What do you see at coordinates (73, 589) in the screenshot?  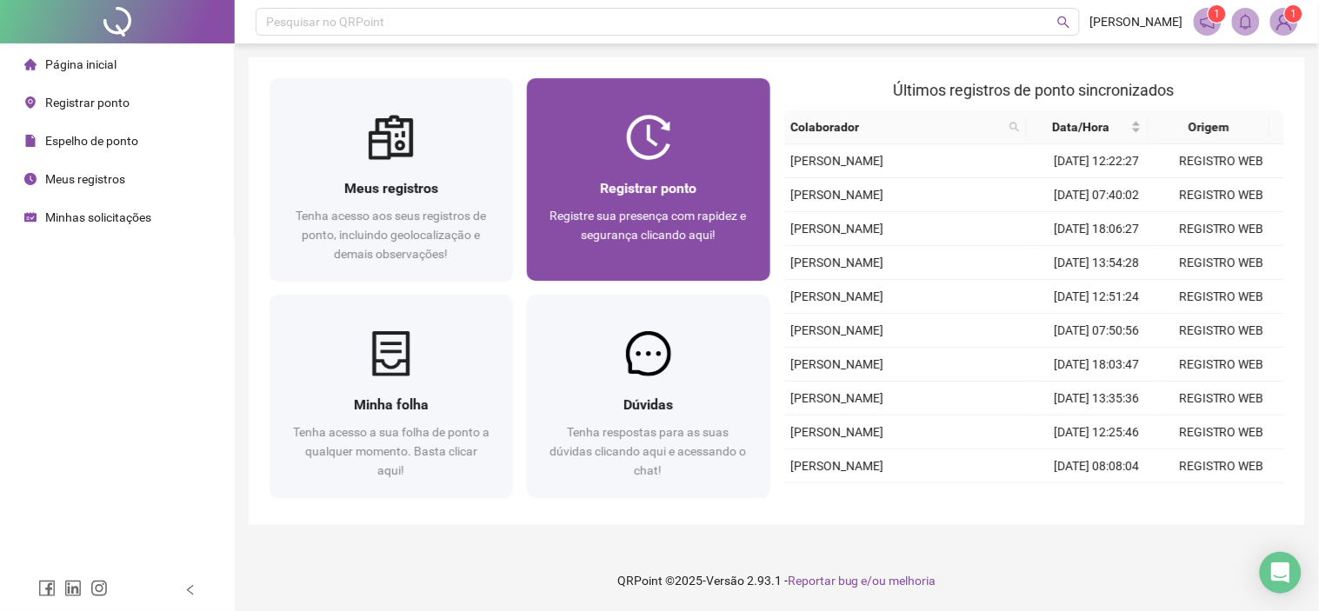 I see `span: linkedin` at bounding box center [73, 589].